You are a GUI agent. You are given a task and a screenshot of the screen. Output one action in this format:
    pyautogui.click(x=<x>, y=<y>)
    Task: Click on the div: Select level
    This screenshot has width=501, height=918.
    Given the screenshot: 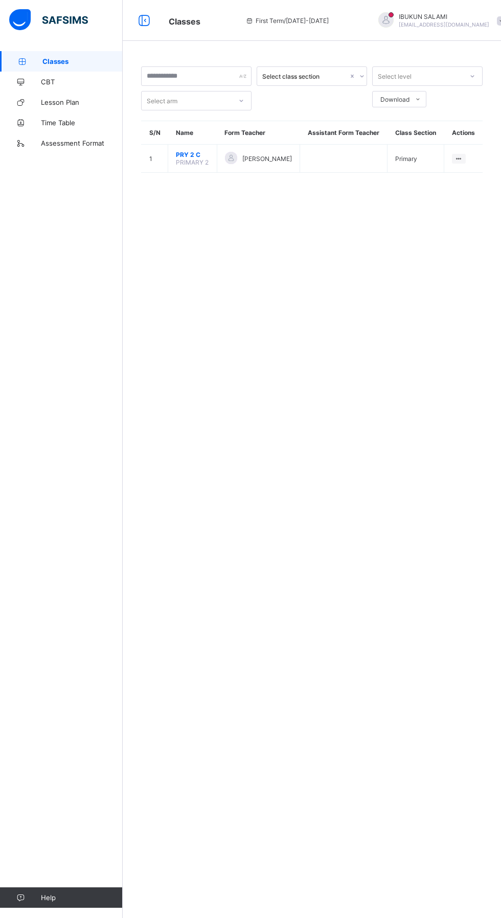 What is the action you would take?
    pyautogui.click(x=395, y=76)
    